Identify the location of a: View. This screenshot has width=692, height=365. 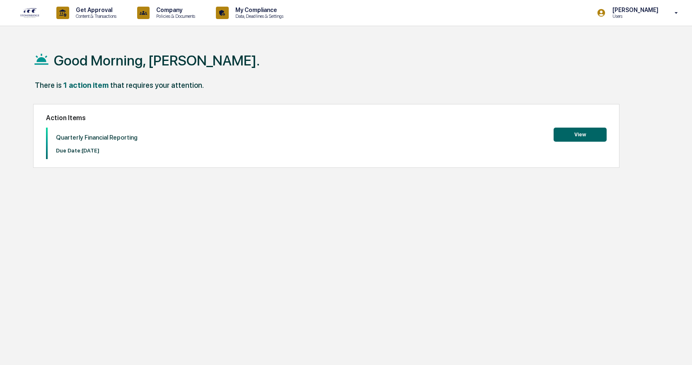
(580, 134).